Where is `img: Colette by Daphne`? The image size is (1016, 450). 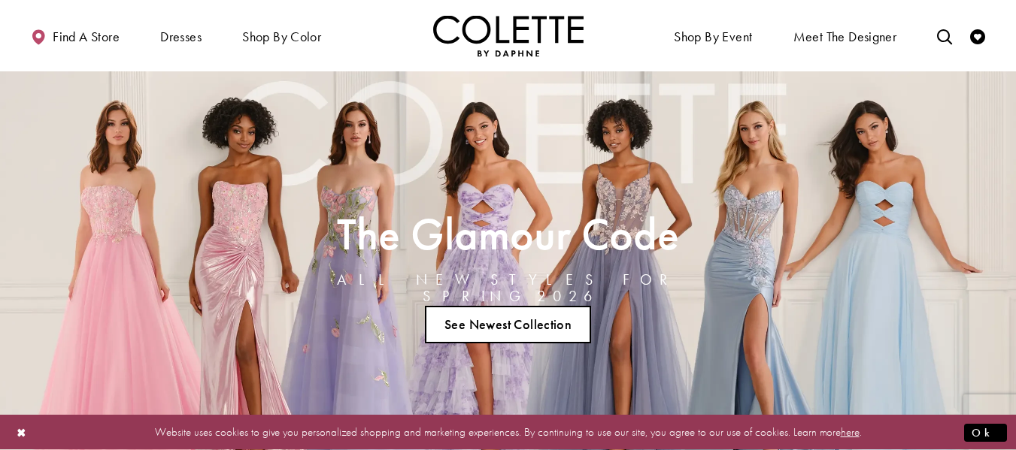 img: Colette by Daphne is located at coordinates (508, 35).